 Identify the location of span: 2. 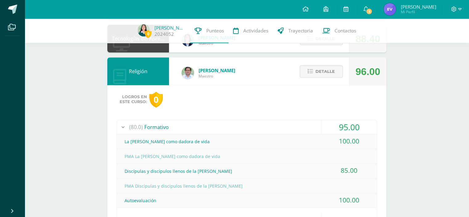
(369, 11).